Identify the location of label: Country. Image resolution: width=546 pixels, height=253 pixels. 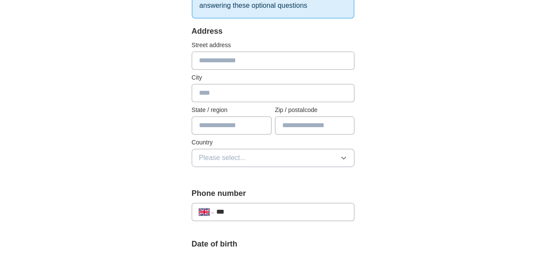
(273, 142).